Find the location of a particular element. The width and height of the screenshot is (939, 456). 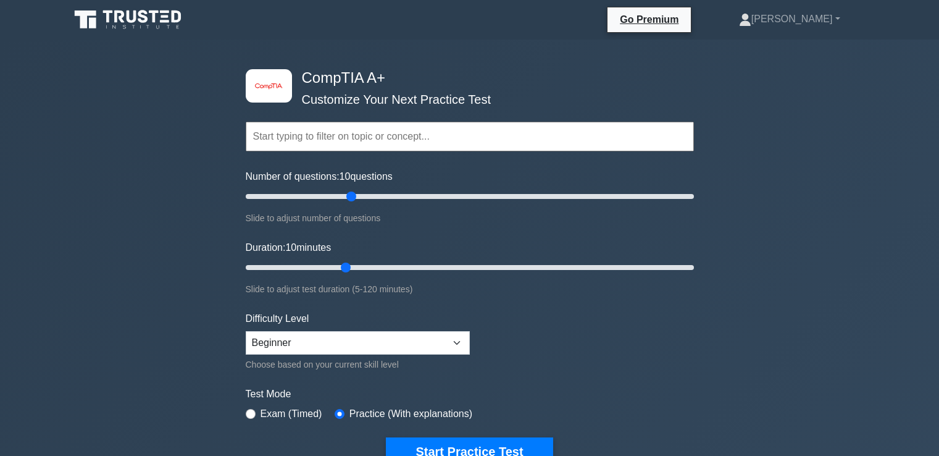

label: Number of questions: questions is located at coordinates (319, 177).